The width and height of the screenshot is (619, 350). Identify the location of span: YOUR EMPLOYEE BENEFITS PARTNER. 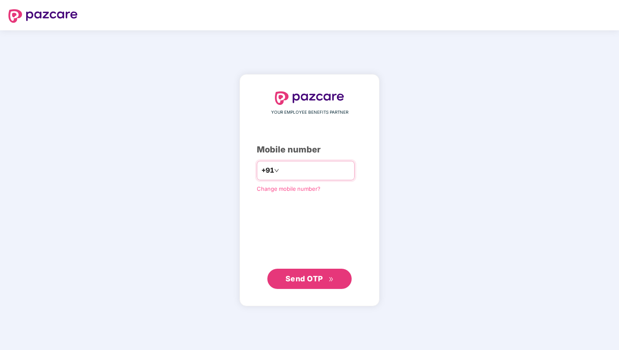
(309, 113).